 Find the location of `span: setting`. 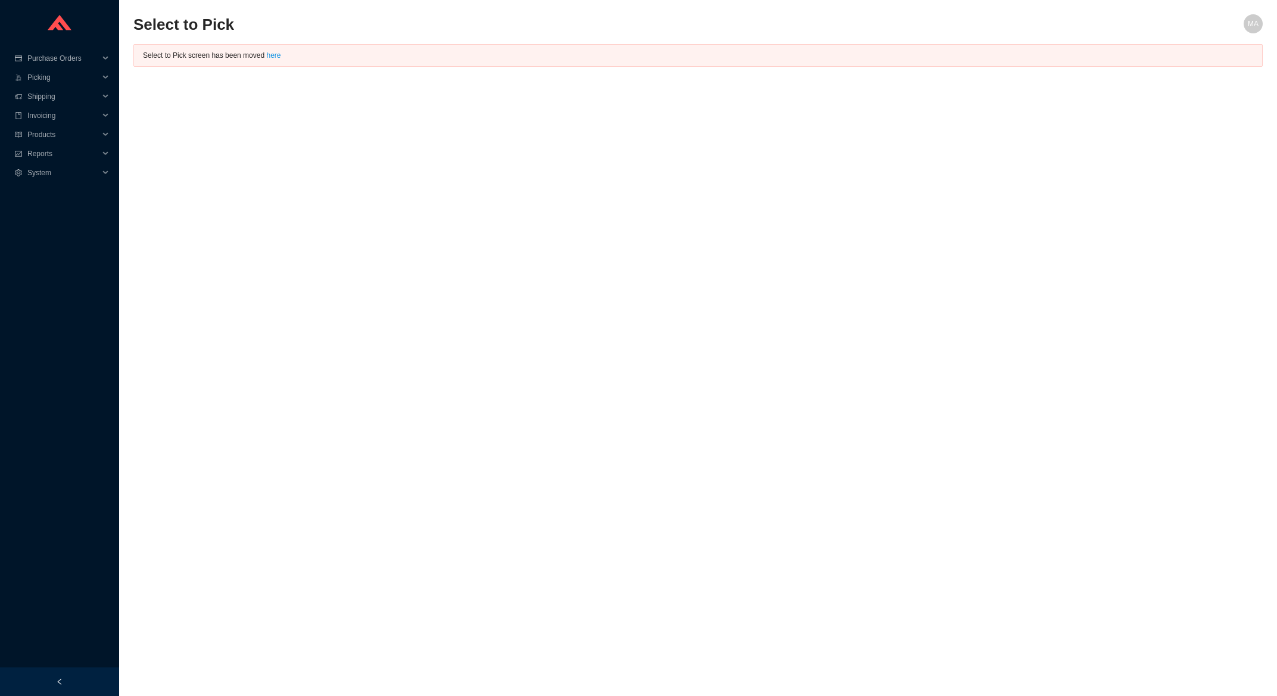

span: setting is located at coordinates (18, 173).